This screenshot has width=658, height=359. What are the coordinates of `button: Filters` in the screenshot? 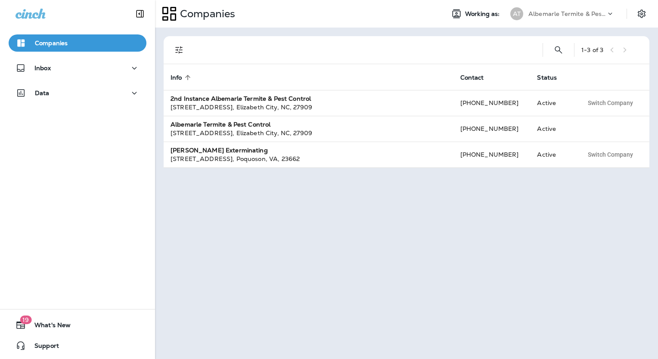 It's located at (179, 50).